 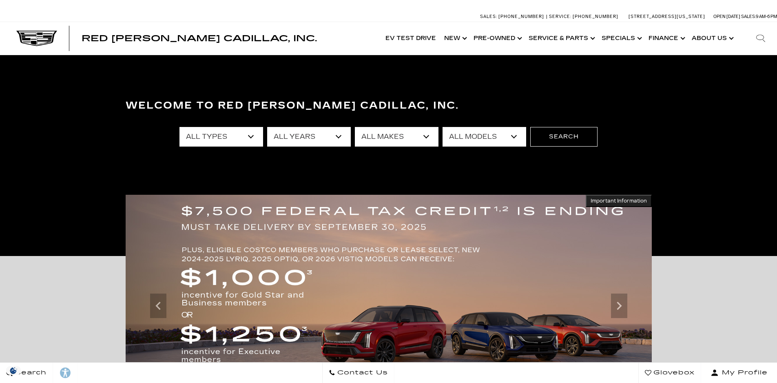 I want to click on span: Service:, so click(x=560, y=16).